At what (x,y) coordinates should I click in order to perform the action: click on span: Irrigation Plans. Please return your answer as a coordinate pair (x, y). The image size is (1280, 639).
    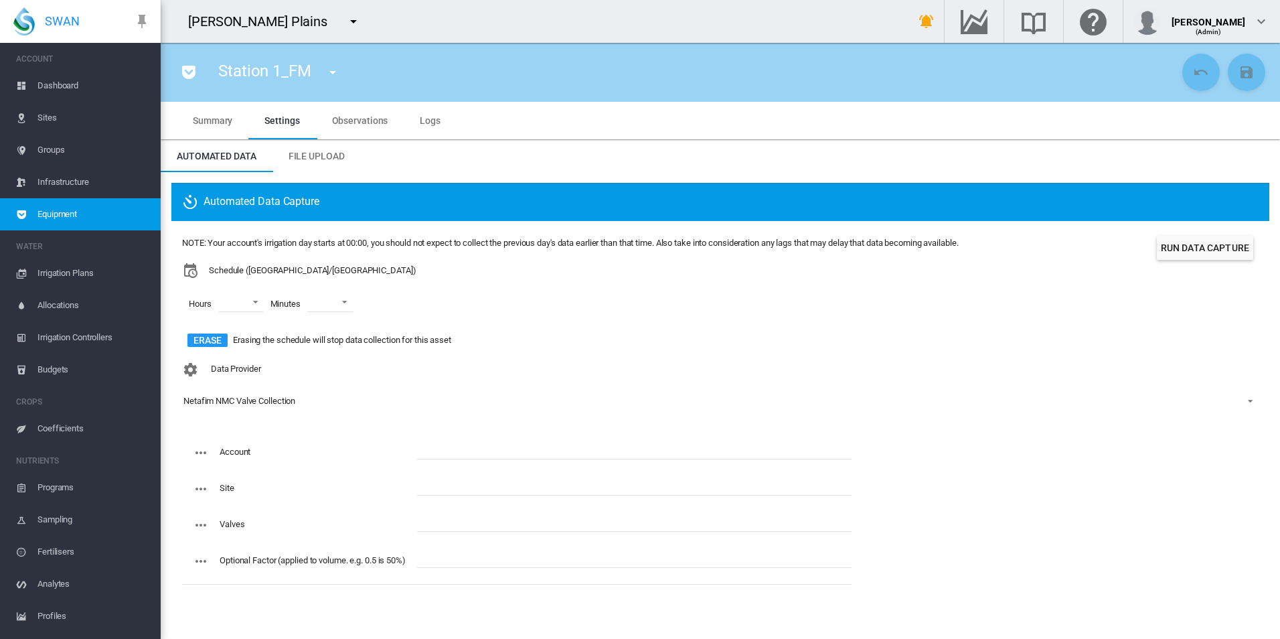
    Looking at the image, I should click on (94, 273).